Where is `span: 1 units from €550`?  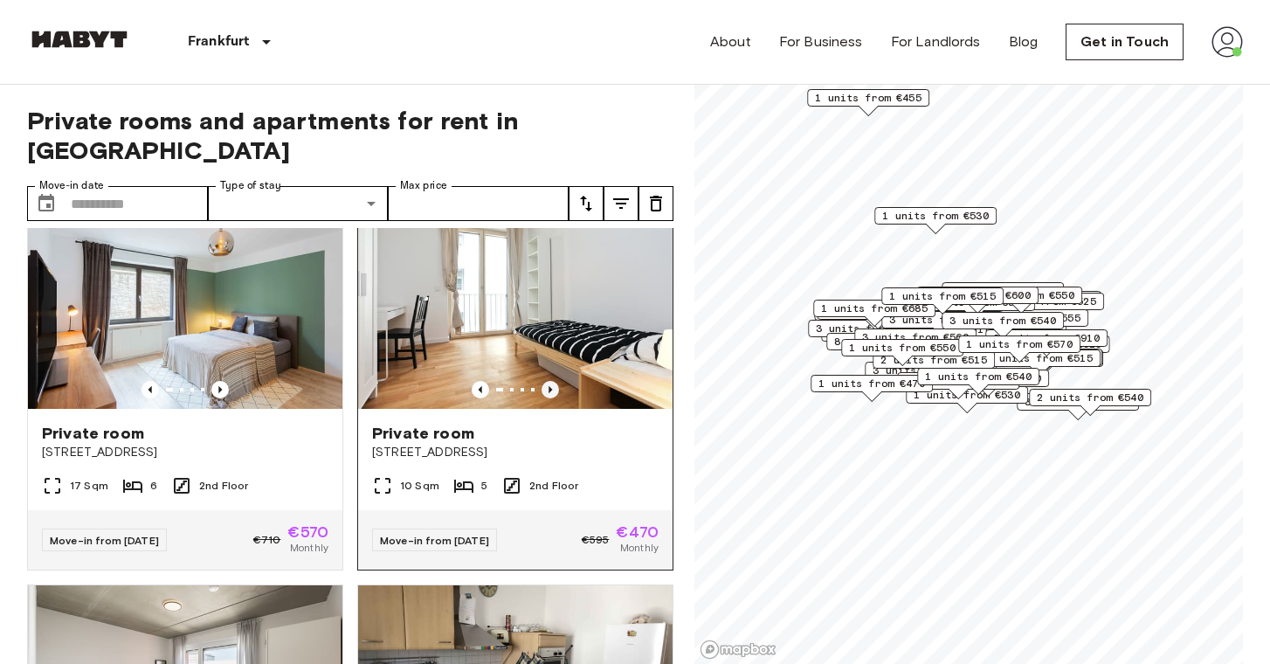
span: 1 units from €550 is located at coordinates (903, 348).